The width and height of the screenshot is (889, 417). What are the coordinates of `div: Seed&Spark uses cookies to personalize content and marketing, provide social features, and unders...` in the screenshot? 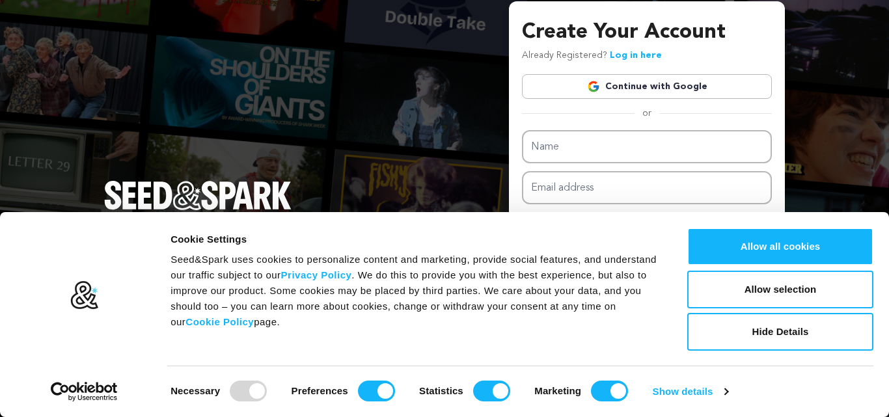 It's located at (414, 291).